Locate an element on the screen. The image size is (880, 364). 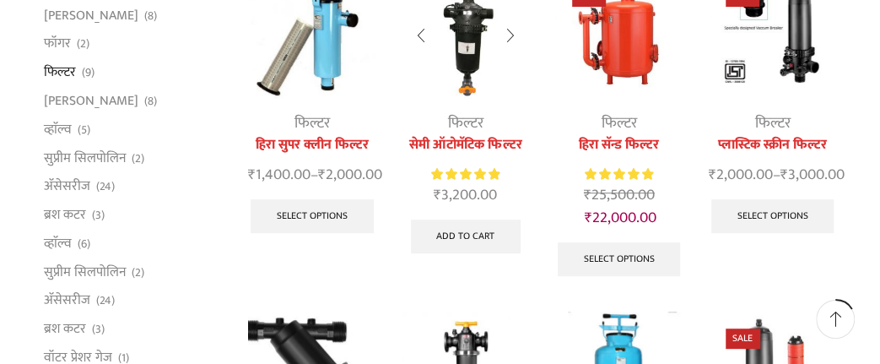
a: Add to cart: “सेमी ऑटोमॅटिक फिल्टर” is located at coordinates (466, 236).